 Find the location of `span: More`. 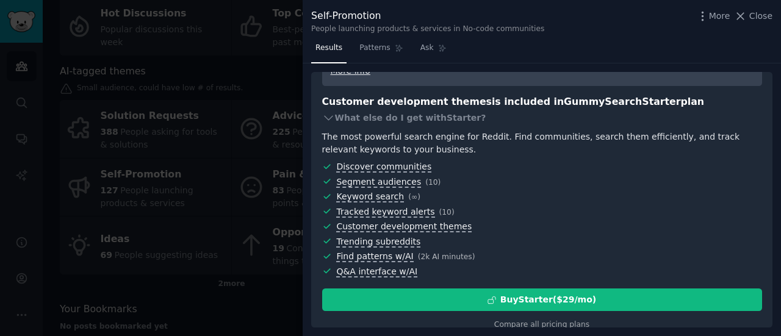

span: More is located at coordinates (719, 16).